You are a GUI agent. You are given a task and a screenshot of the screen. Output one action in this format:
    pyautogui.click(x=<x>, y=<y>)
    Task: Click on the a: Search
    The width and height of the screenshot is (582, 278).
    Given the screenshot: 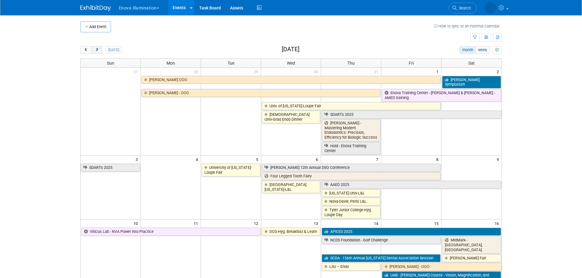 What is the action you would take?
    pyautogui.click(x=462, y=8)
    